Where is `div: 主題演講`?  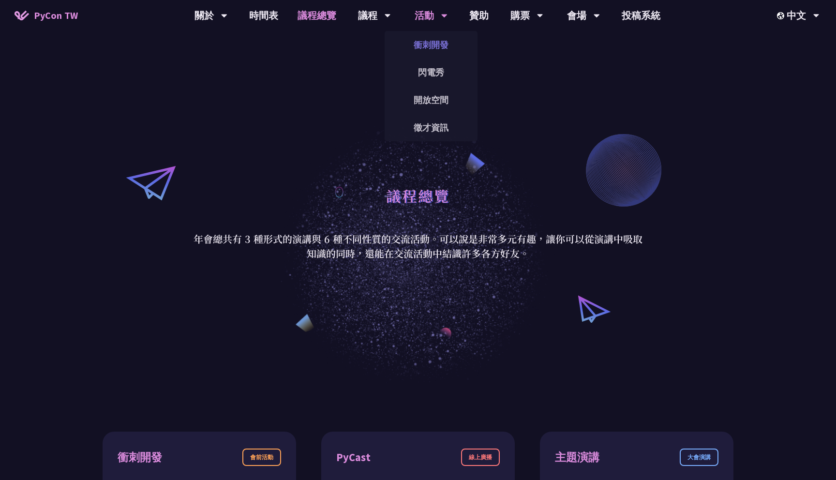
div: 主題演講 is located at coordinates (577, 457).